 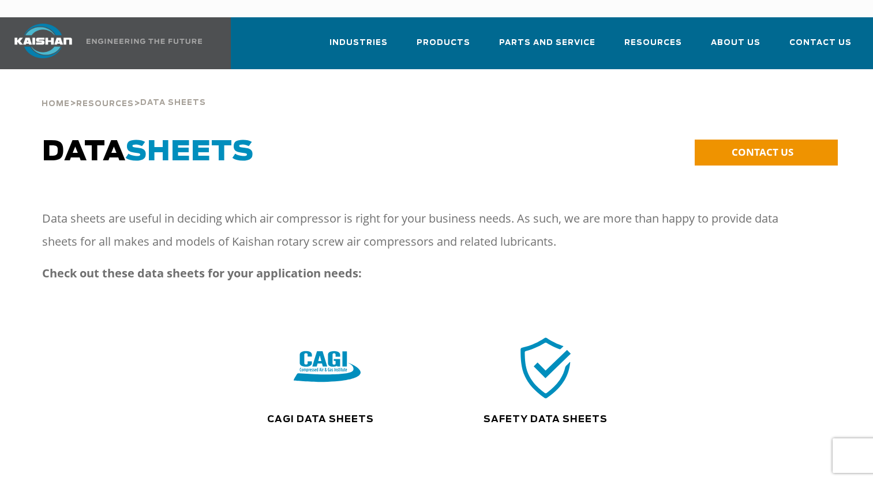 I want to click on a: Parts and Service, so click(x=547, y=47).